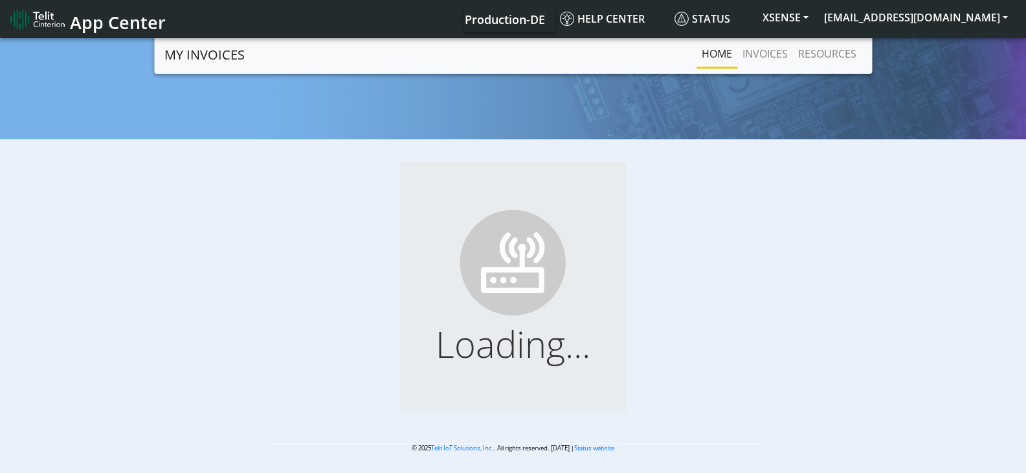  What do you see at coordinates (87, 19) in the screenshot?
I see `a: App Center` at bounding box center [87, 19].